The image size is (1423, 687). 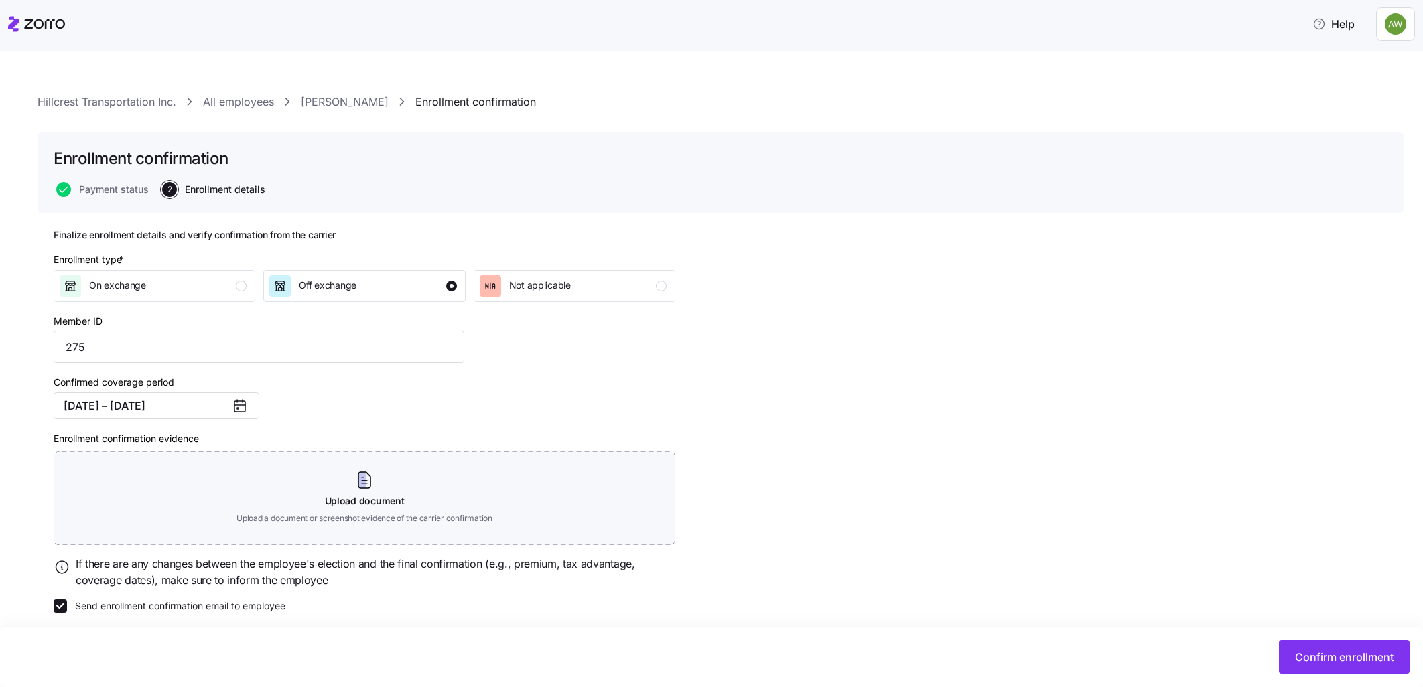 I want to click on a: All employees, so click(x=239, y=102).